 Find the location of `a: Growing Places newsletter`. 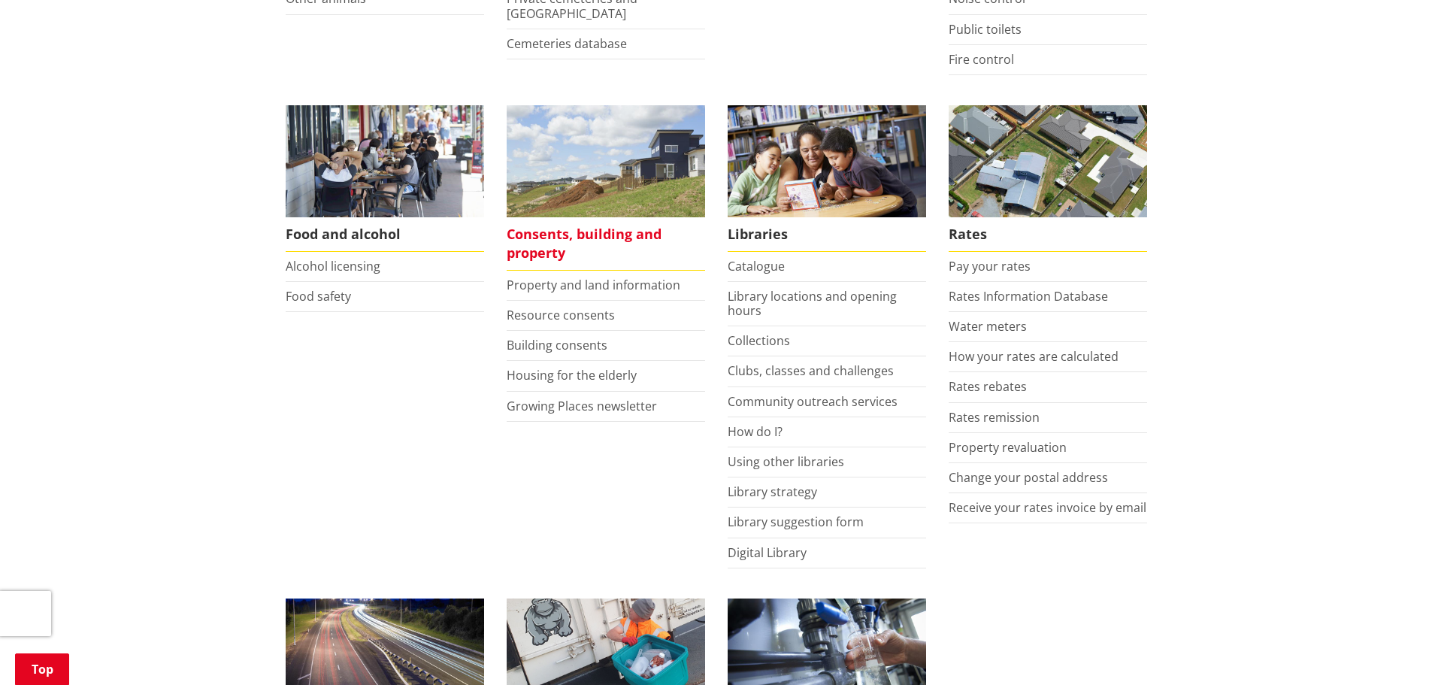

a: Growing Places newsletter is located at coordinates (582, 406).